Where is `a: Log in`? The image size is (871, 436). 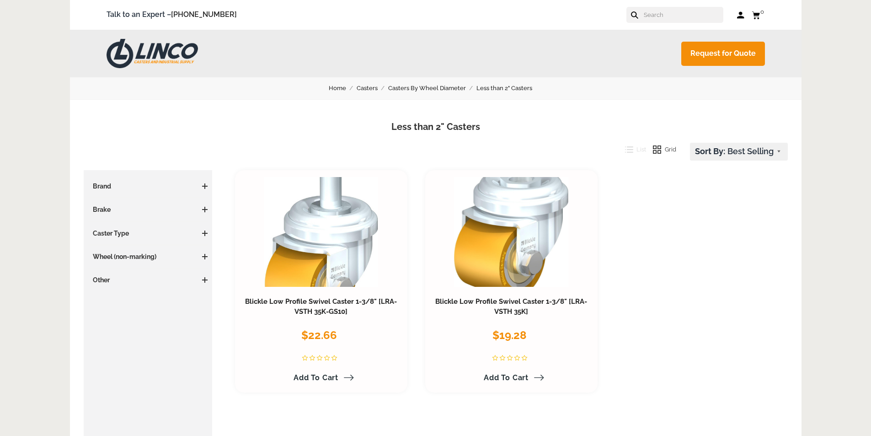
a: Log in is located at coordinates (740, 15).